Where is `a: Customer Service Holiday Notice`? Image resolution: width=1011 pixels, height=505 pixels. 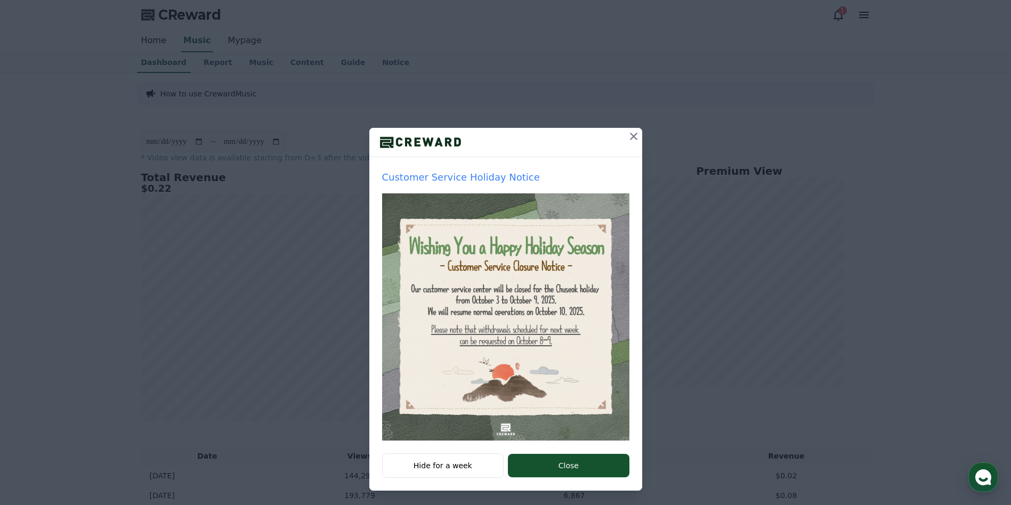 a: Customer Service Holiday Notice is located at coordinates (506, 305).